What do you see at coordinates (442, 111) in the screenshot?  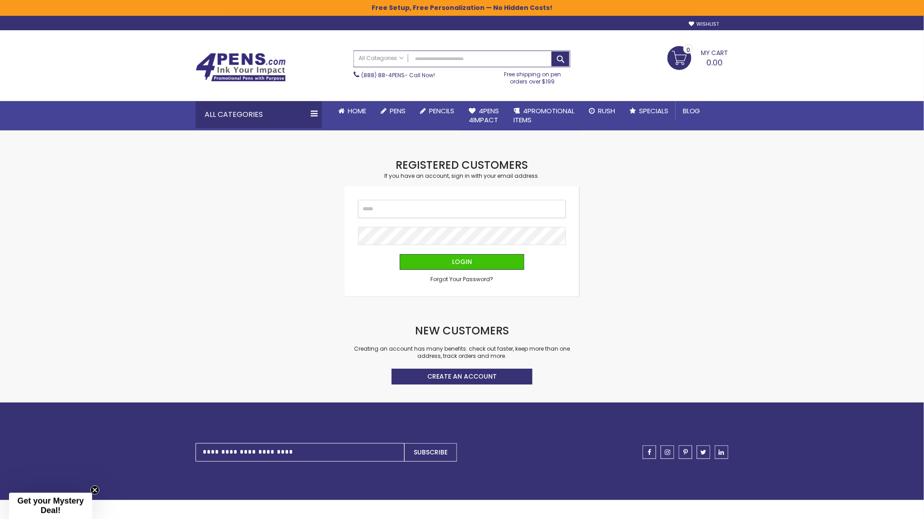 I see `span: Pencils` at bounding box center [442, 111].